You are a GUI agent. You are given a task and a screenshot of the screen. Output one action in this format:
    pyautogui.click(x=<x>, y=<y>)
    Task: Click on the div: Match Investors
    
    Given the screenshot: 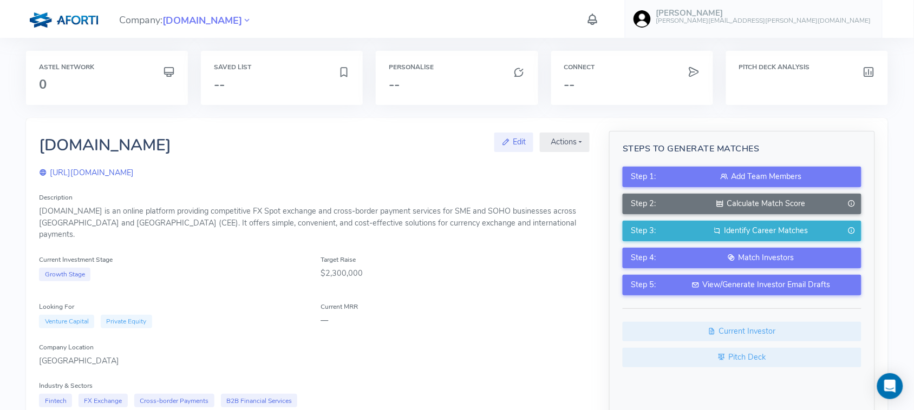 What is the action you would take?
    pyautogui.click(x=761, y=258)
    